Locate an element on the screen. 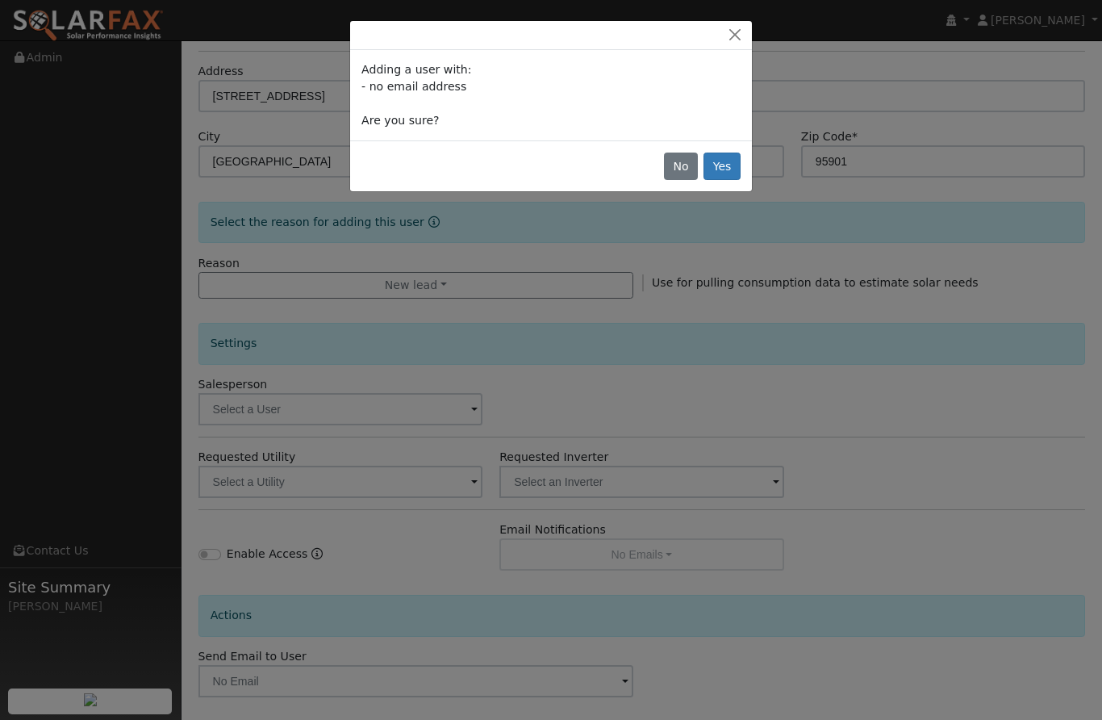  button: No is located at coordinates (681, 166).